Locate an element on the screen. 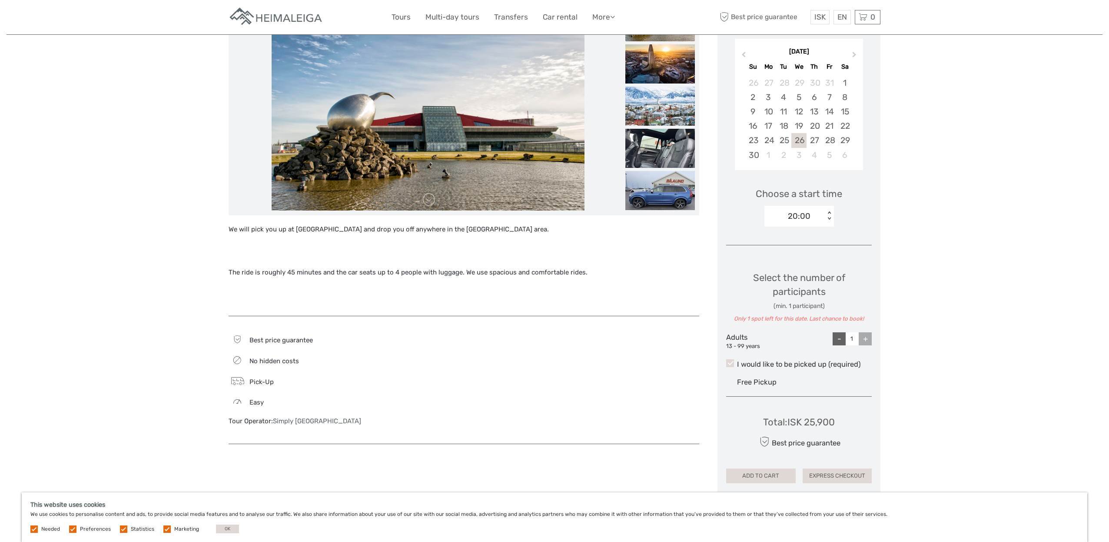 The height and width of the screenshot is (542, 1109). div: Choose Thursday, November 6th, 2025 is located at coordinates (814, 97).